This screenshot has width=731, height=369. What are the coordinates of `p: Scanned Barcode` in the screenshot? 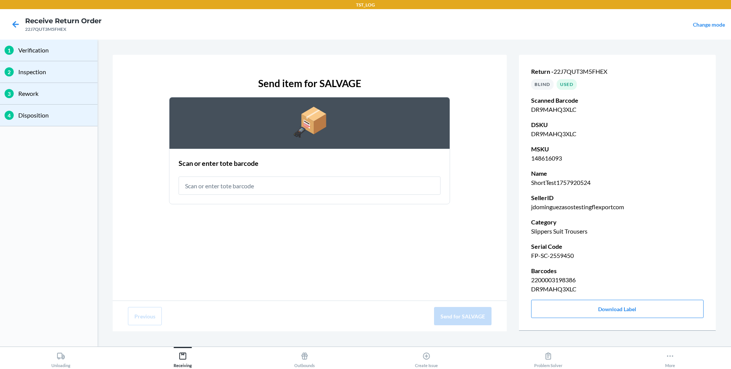 It's located at (617, 101).